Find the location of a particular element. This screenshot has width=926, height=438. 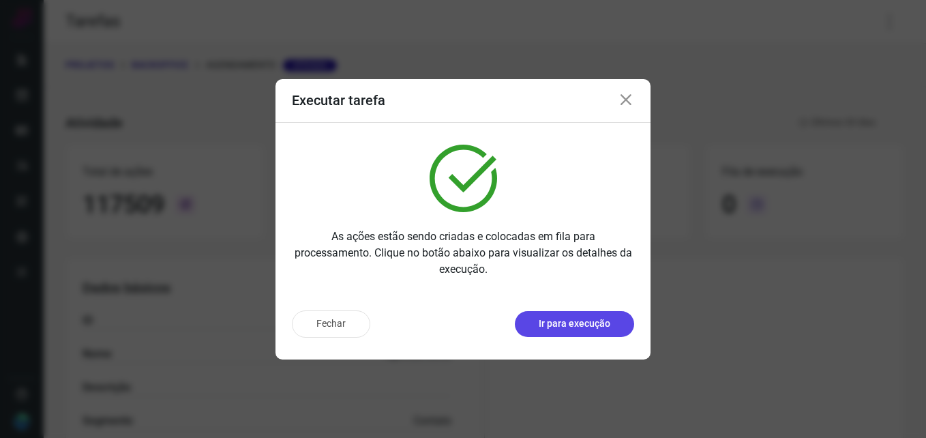

p: As ações estão sendo criadas e colocadas em fila para processamento. Clique no botão abaixo para ... is located at coordinates (463, 253).